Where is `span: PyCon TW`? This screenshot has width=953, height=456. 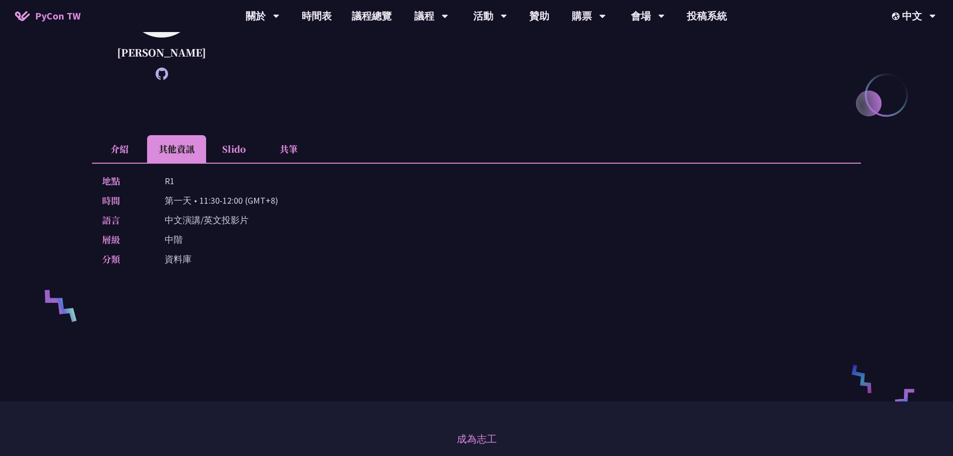 span: PyCon TW is located at coordinates (58, 16).